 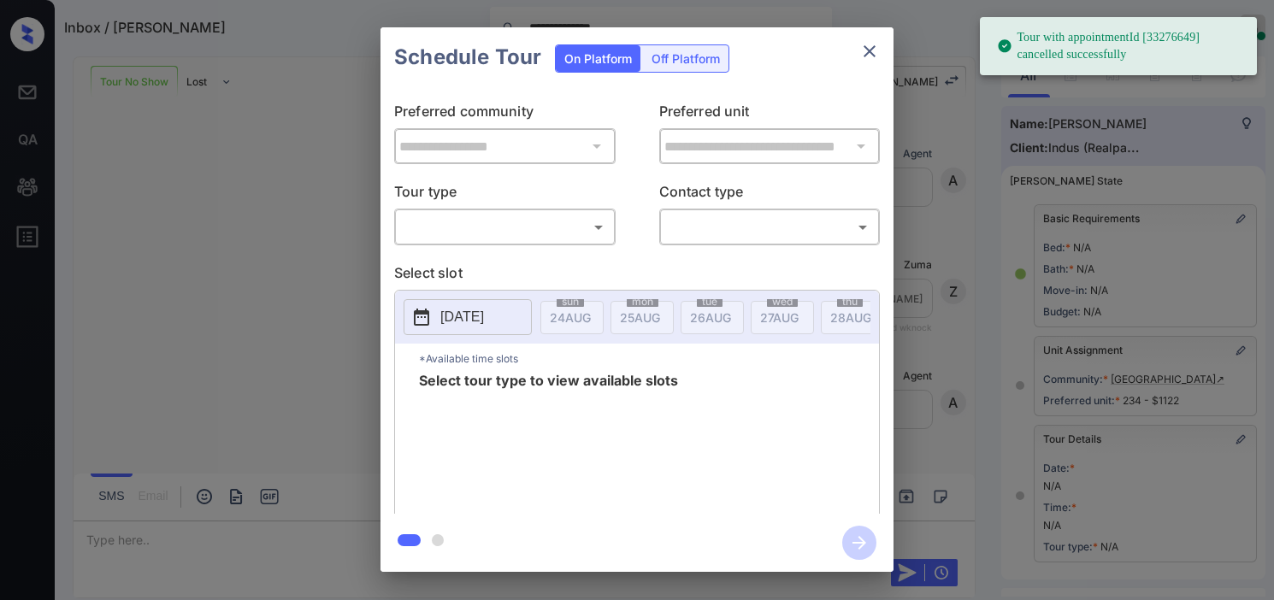 What do you see at coordinates (548, 442) in the screenshot?
I see `span: Select tour type to view available slots` at bounding box center [548, 442].